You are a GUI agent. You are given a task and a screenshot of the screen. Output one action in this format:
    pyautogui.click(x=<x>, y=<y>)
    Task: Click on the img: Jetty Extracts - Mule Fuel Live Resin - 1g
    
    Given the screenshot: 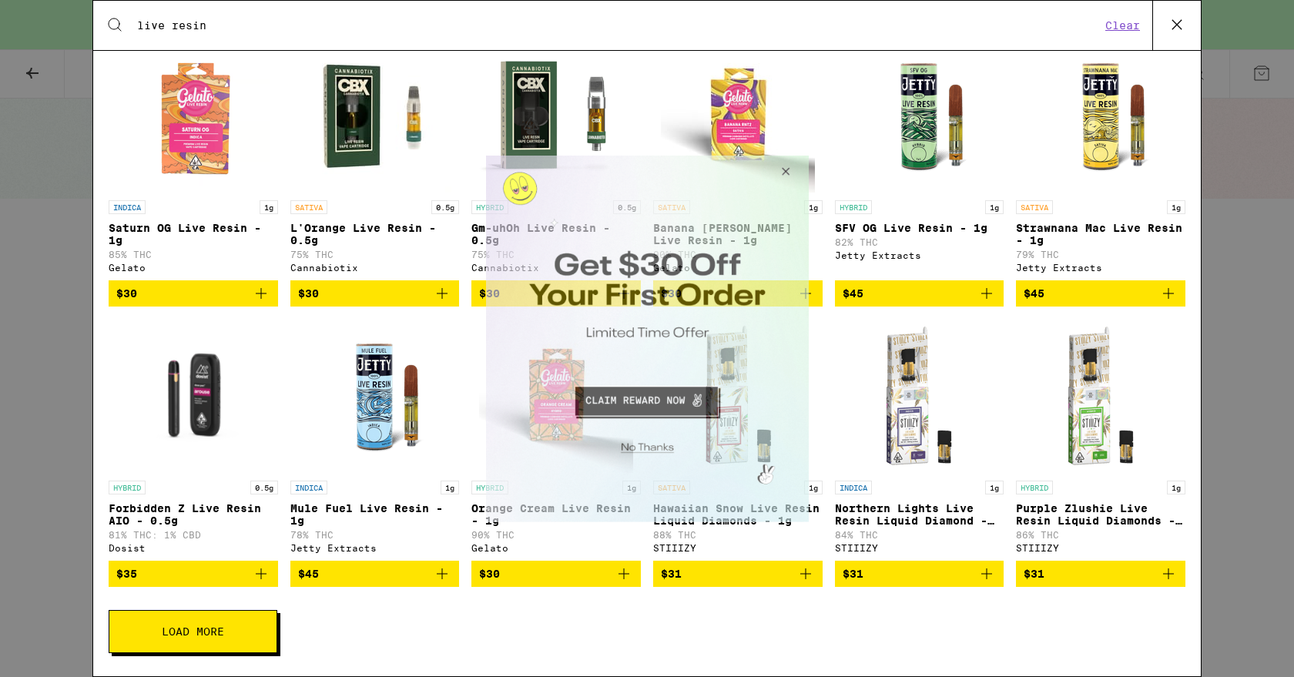 What is the action you would take?
    pyautogui.click(x=374, y=396)
    